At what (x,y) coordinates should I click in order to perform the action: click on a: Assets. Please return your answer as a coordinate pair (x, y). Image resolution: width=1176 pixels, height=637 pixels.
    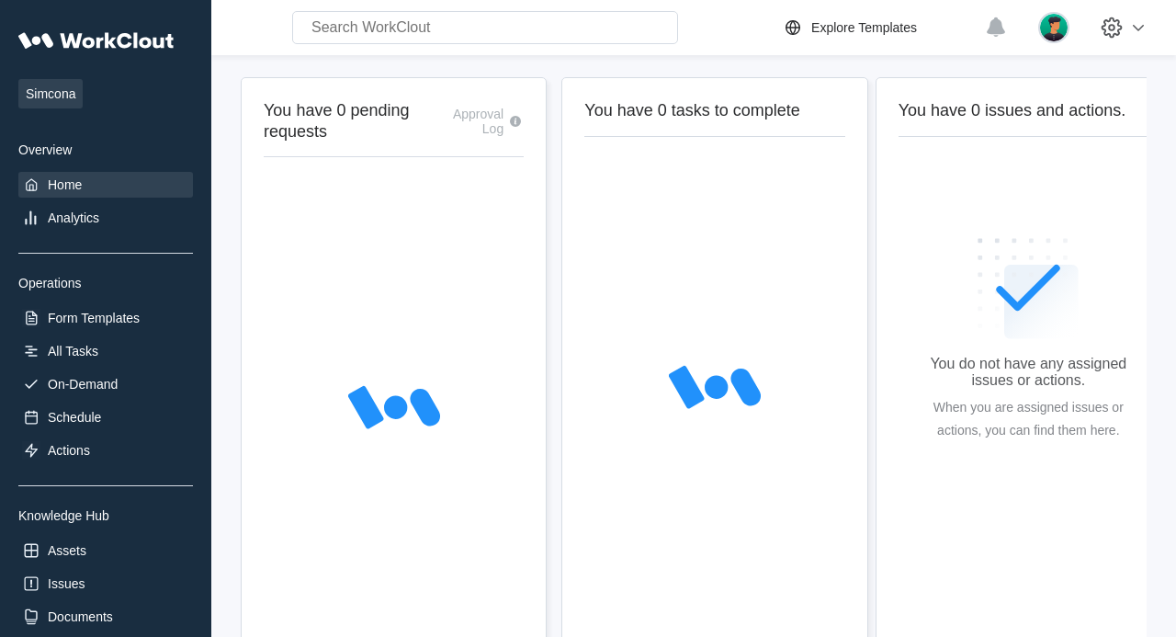
    Looking at the image, I should click on (106, 550).